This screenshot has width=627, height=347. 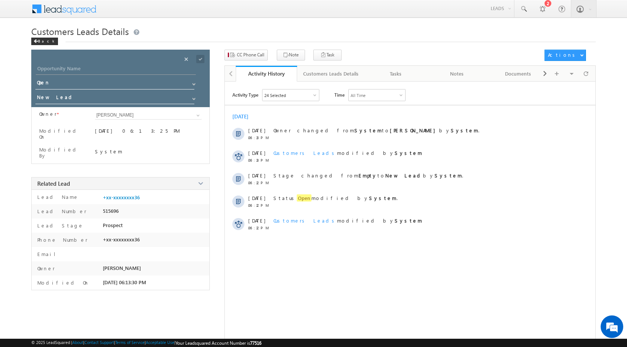 What do you see at coordinates (115, 98) in the screenshot?
I see `input: Stage` at bounding box center [115, 98].